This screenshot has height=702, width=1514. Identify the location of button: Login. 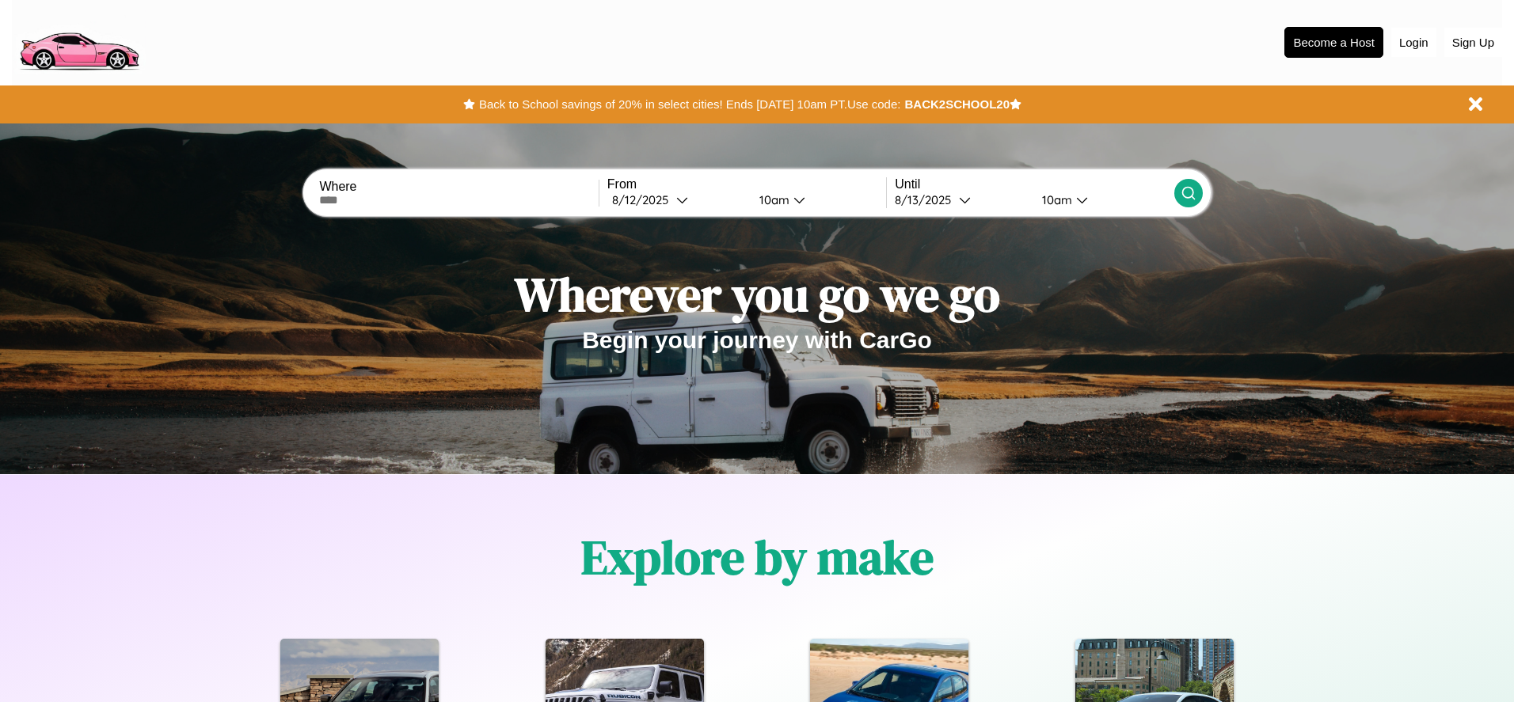
(1413, 42).